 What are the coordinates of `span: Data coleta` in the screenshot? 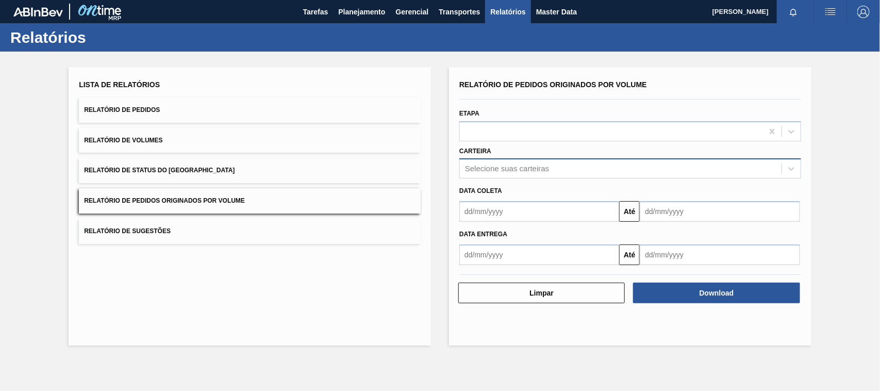 It's located at (480, 191).